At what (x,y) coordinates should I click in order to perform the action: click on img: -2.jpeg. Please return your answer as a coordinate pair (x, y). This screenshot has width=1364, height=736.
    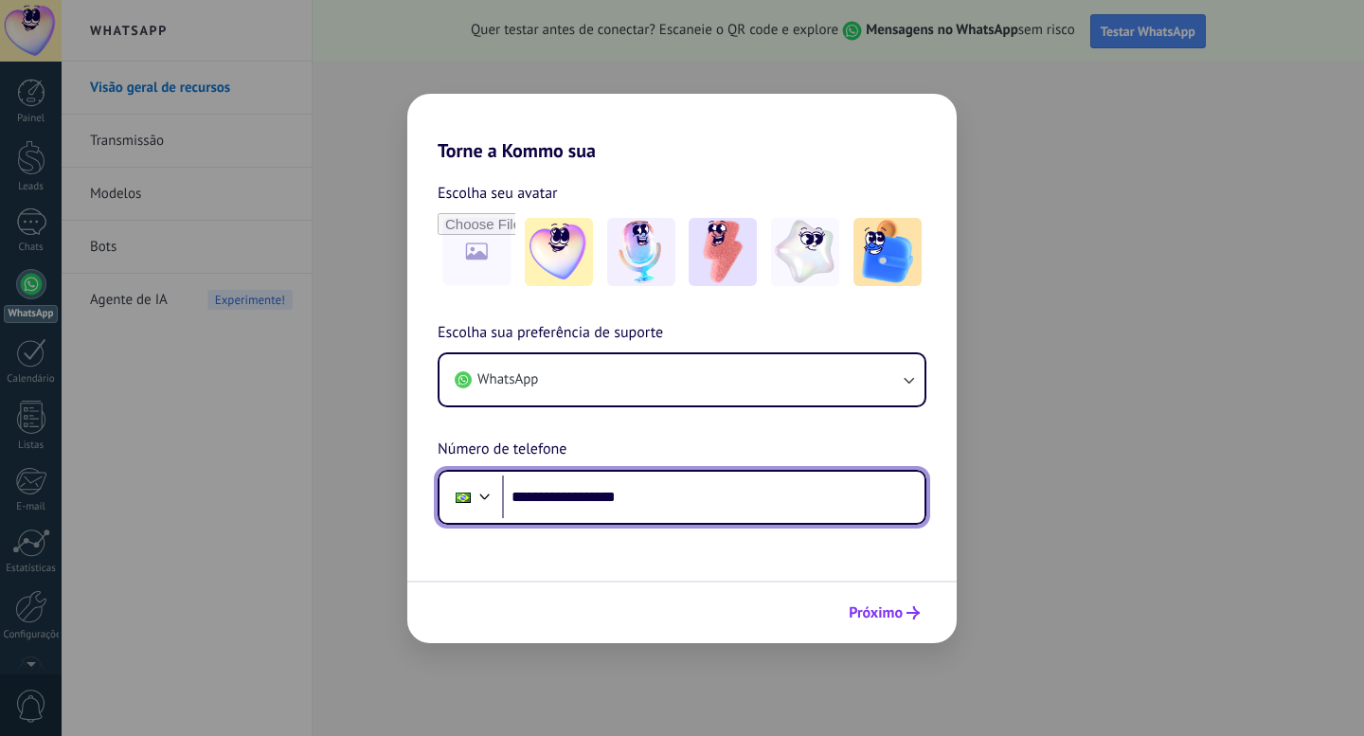
    Looking at the image, I should click on (641, 252).